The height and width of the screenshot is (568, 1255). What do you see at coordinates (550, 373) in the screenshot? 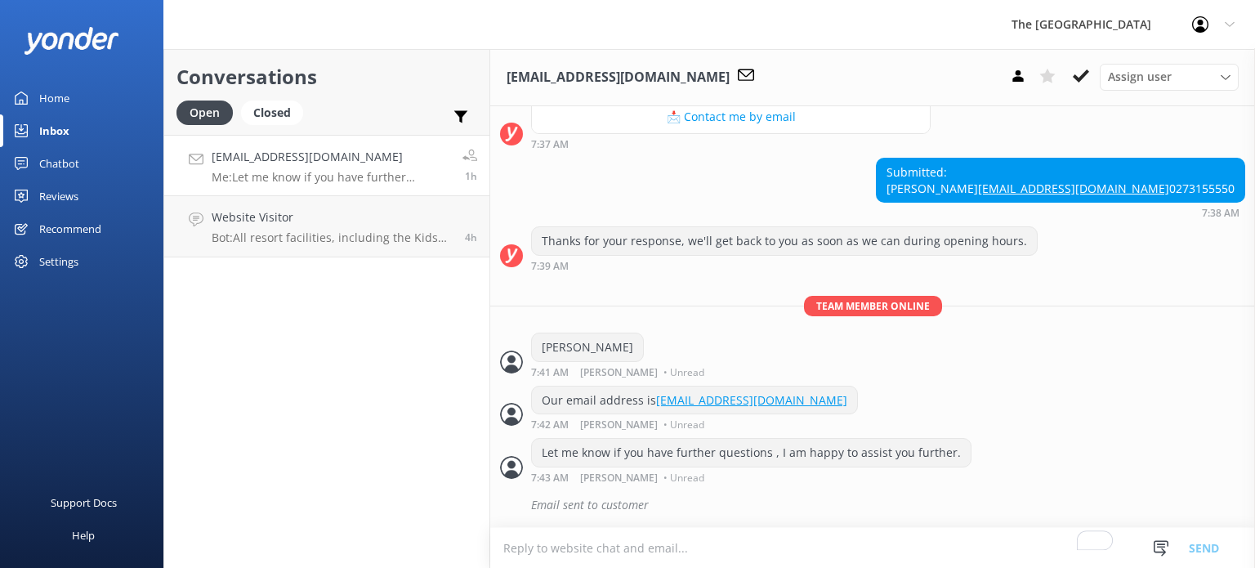
I see `strong: 7:41 AM` at bounding box center [550, 373].